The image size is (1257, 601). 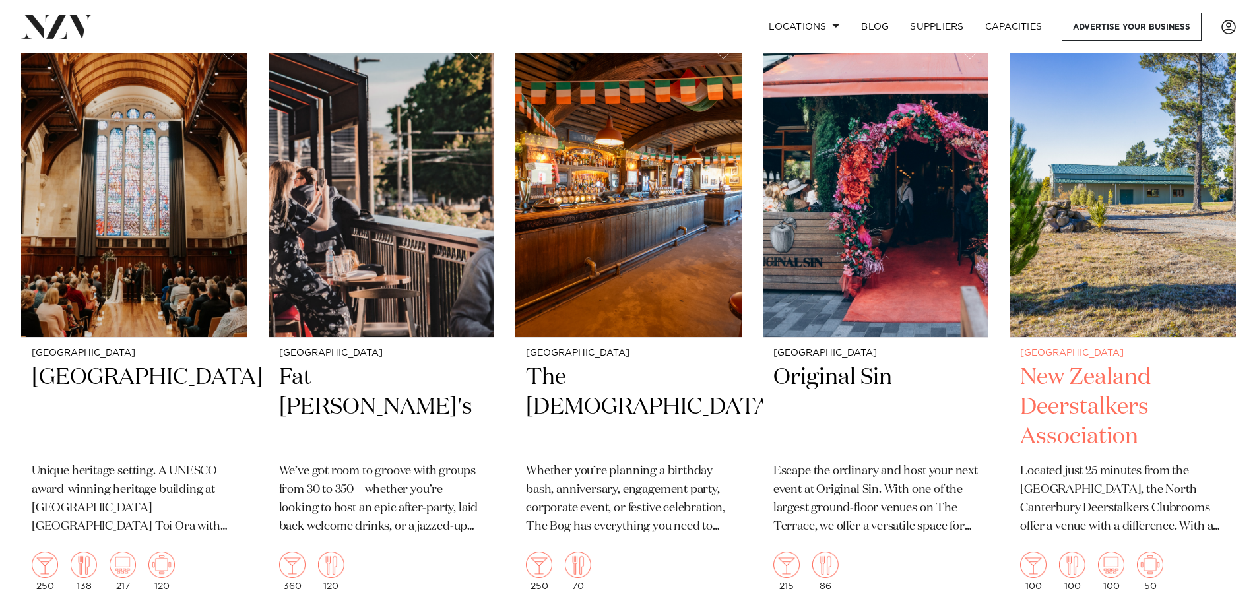 What do you see at coordinates (84, 571) in the screenshot?
I see `div: 138` at bounding box center [84, 571].